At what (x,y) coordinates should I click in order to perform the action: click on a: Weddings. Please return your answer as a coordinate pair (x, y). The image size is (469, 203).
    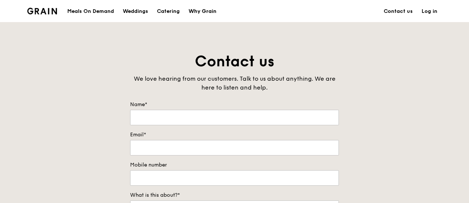
    Looking at the image, I should click on (135, 11).